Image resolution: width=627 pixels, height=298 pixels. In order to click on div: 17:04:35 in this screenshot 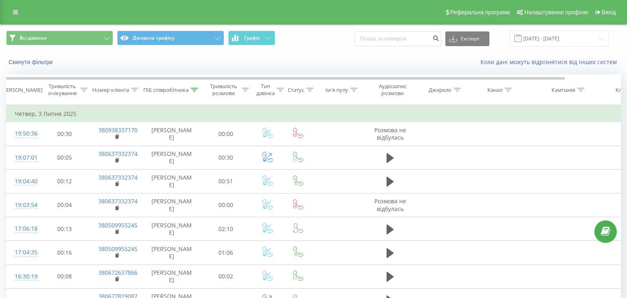, I will do `click(23, 252)`.